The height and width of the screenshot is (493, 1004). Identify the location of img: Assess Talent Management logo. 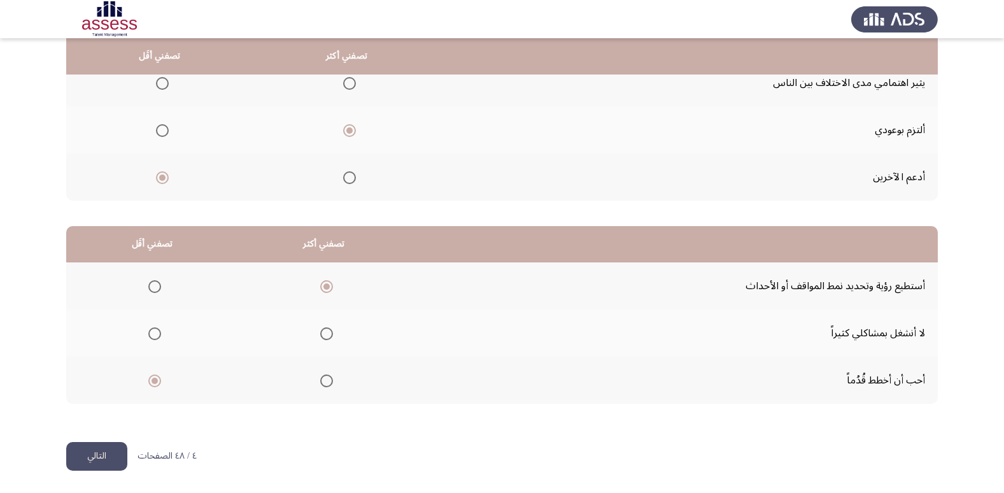
(895, 19).